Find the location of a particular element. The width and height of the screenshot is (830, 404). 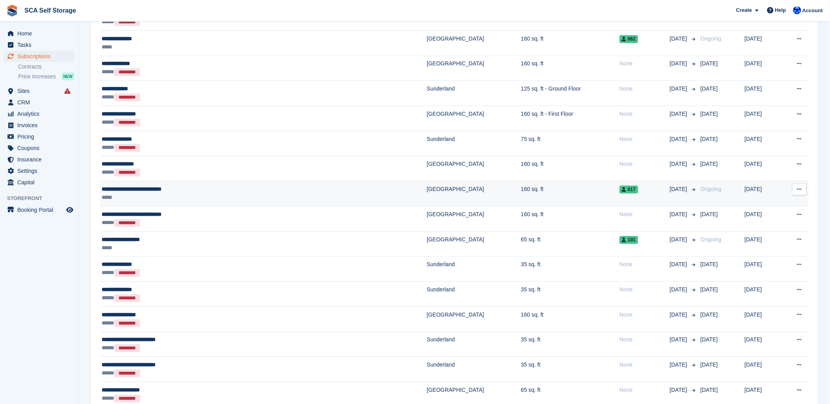

td: 75 sq. ft is located at coordinates (570, 143).